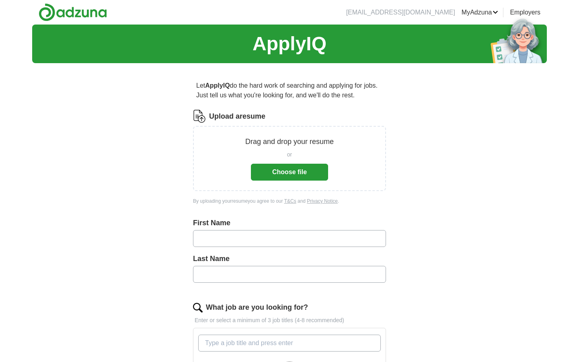  I want to click on button: Choose file, so click(290, 172).